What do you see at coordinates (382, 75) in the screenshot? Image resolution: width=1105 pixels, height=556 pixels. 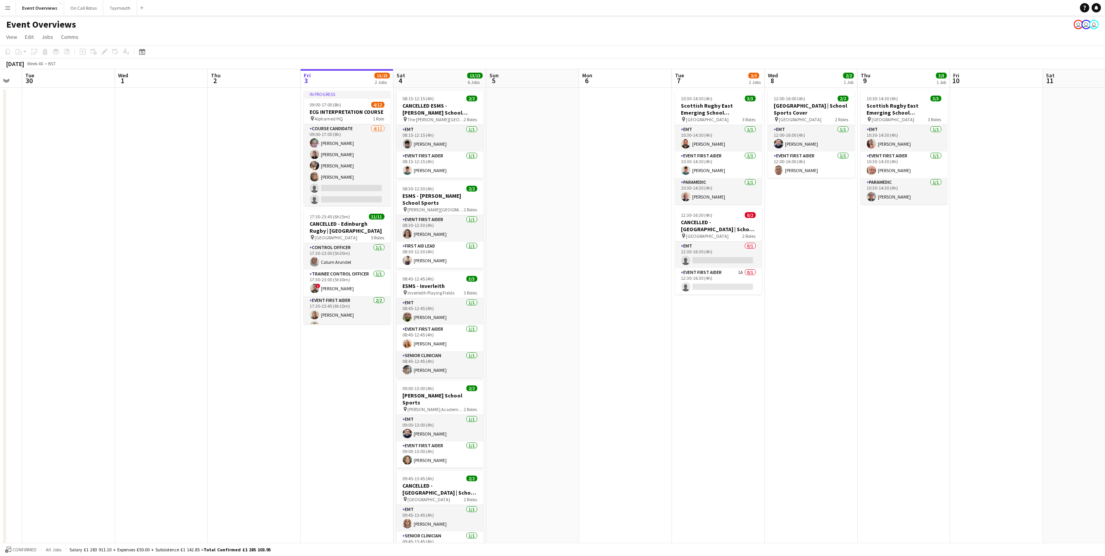 I see `span: 15/23` at bounding box center [382, 75].